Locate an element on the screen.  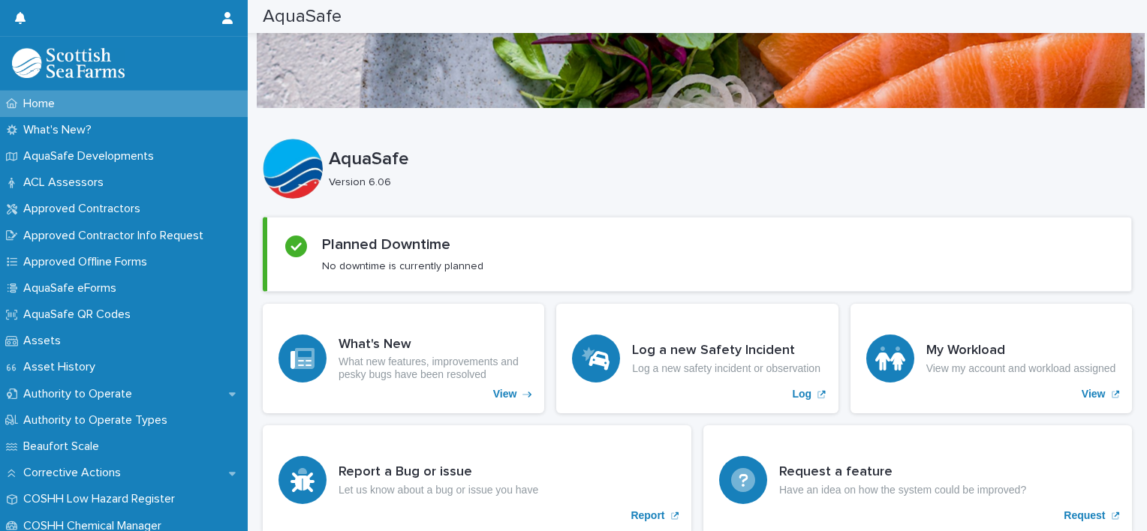
p: AquaSafe QR Codes is located at coordinates (80, 314).